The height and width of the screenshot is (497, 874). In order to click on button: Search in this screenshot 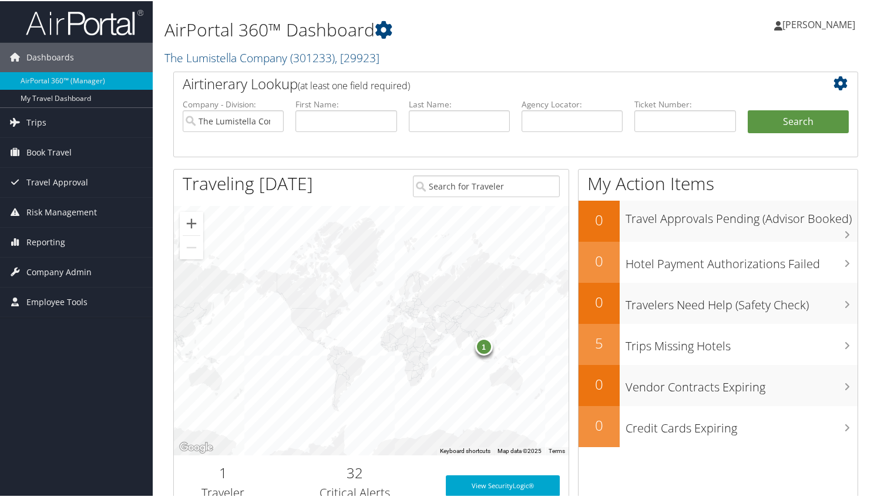, I will do `click(798, 121)`.